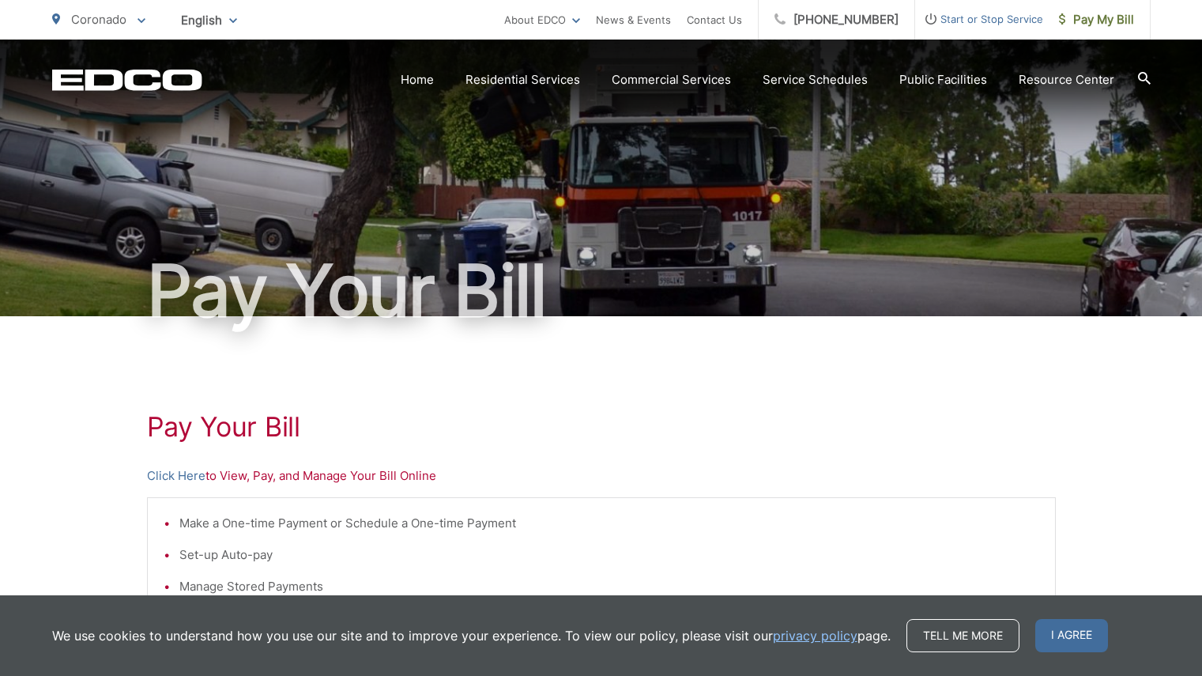 This screenshot has height=676, width=1202. What do you see at coordinates (602, 476) in the screenshot?
I see `p: to View, Pay, and Manage Your Bill Online` at bounding box center [602, 476].